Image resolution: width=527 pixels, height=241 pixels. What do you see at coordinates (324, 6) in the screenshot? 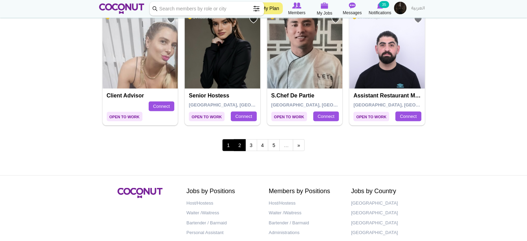
I see `img: My Jobs` at bounding box center [324, 6].